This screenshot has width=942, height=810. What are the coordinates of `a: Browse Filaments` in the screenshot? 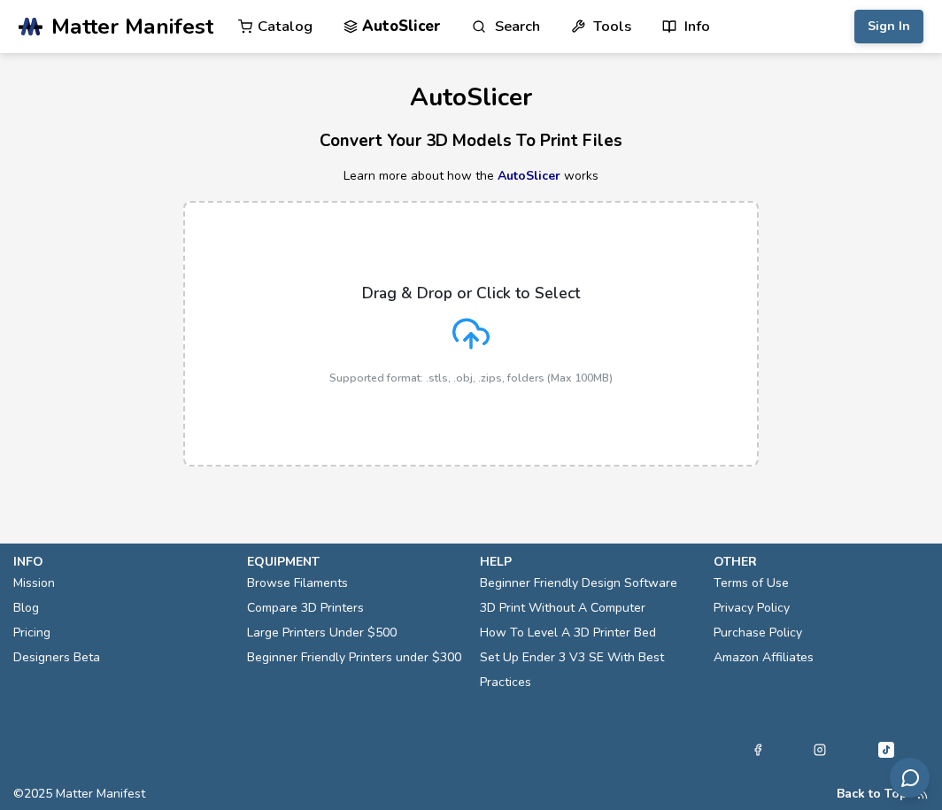 It's located at (298, 584).